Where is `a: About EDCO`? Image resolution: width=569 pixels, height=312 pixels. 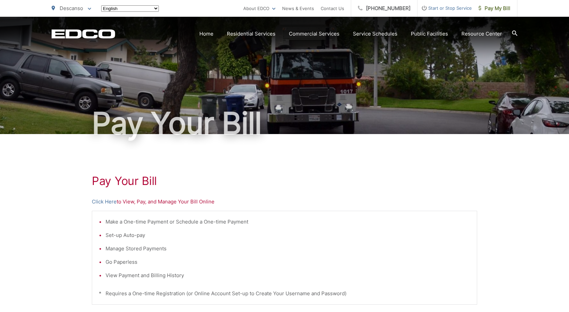 a: About EDCO is located at coordinates (259, 8).